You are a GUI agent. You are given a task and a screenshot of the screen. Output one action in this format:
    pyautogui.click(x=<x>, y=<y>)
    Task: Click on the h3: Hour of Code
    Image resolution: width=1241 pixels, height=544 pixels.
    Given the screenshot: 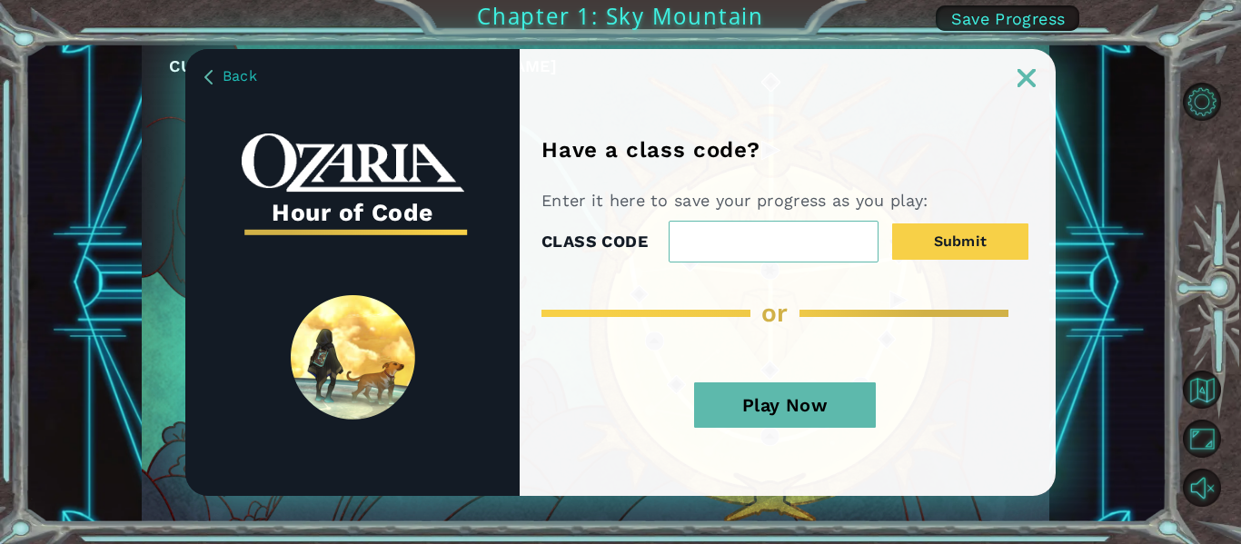 What is the action you would take?
    pyautogui.click(x=353, y=213)
    